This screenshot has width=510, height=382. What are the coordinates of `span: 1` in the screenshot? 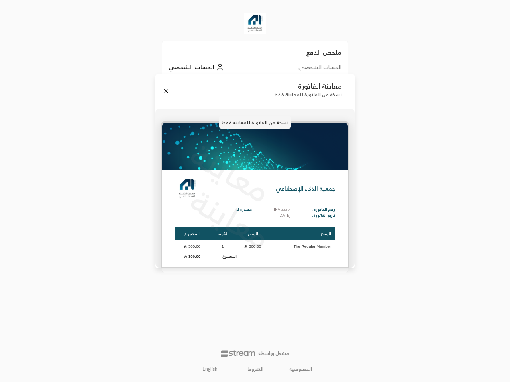 It's located at (223, 246).